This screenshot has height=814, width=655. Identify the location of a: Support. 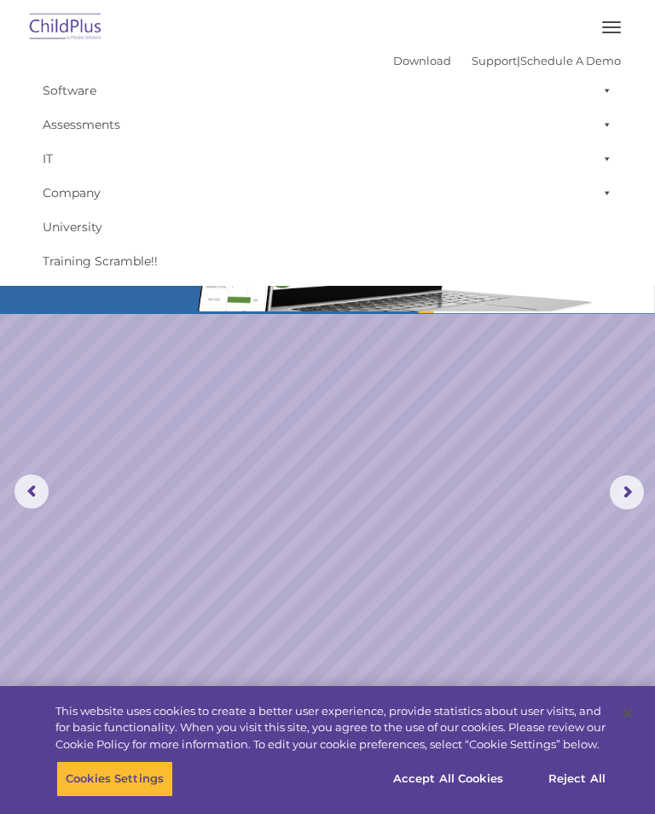
(494, 61).